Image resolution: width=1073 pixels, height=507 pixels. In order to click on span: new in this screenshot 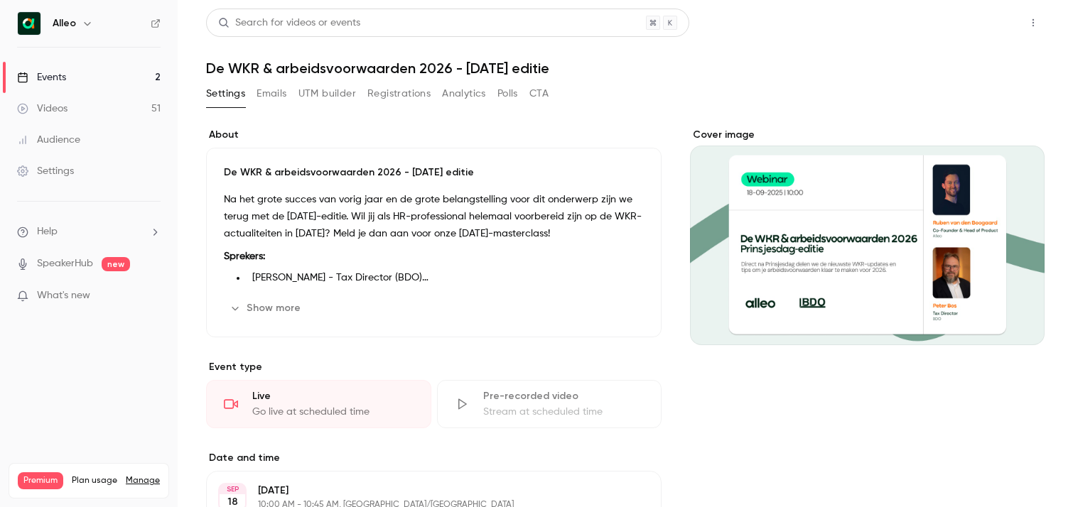, I will do `click(116, 264)`.